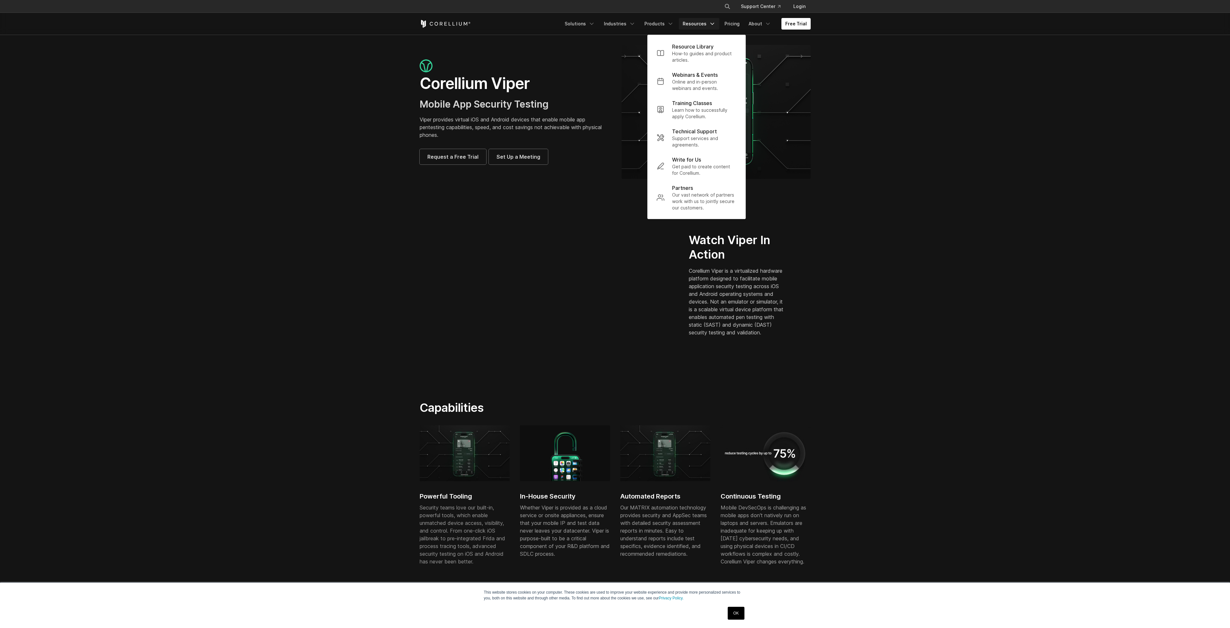 Image resolution: width=1230 pixels, height=628 pixels. Describe the element at coordinates (696, 81) in the screenshot. I see `a: Webinars & Events Online and in-person webinars and events.` at that location.